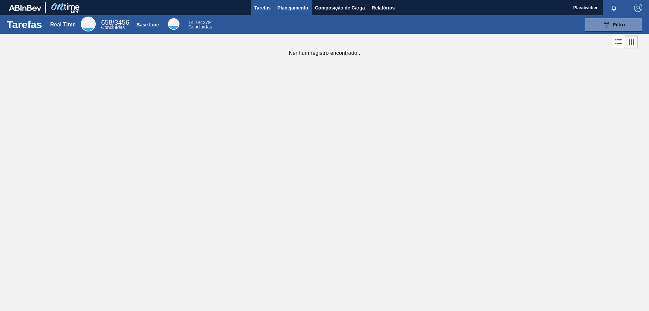 Image resolution: width=649 pixels, height=311 pixels. I want to click on span: 1416, so click(193, 22).